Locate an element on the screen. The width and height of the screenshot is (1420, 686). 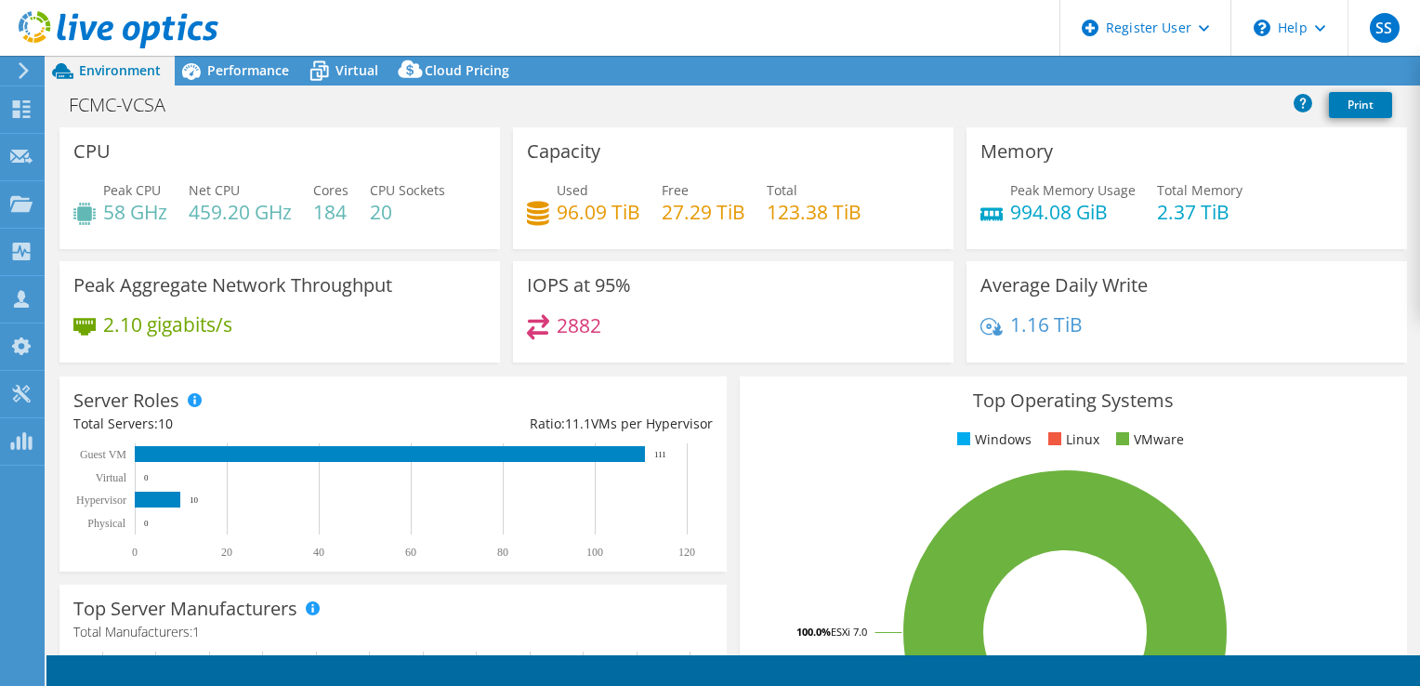
tspan: 100.0% is located at coordinates (813, 631).